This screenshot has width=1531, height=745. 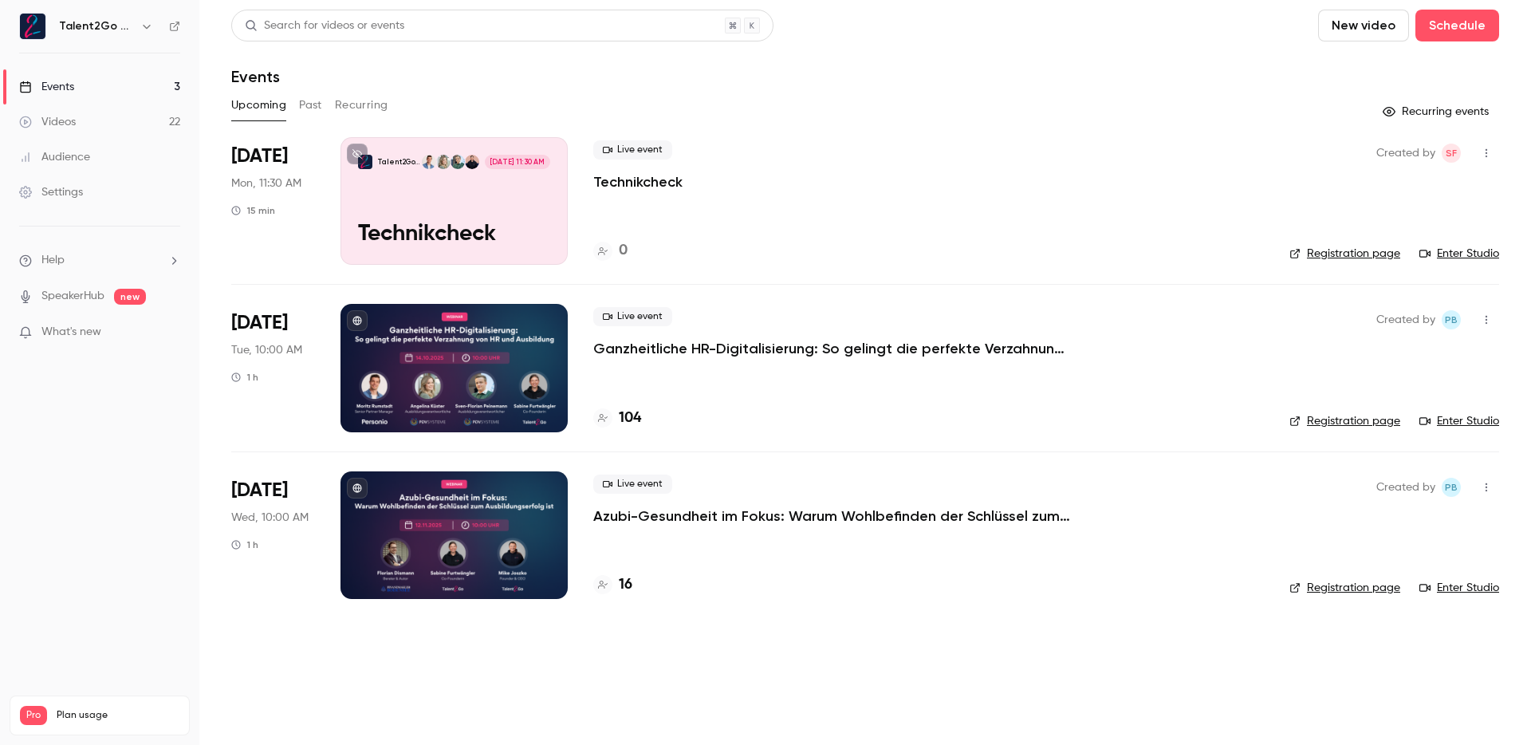 I want to click on button: Schedule, so click(x=1457, y=26).